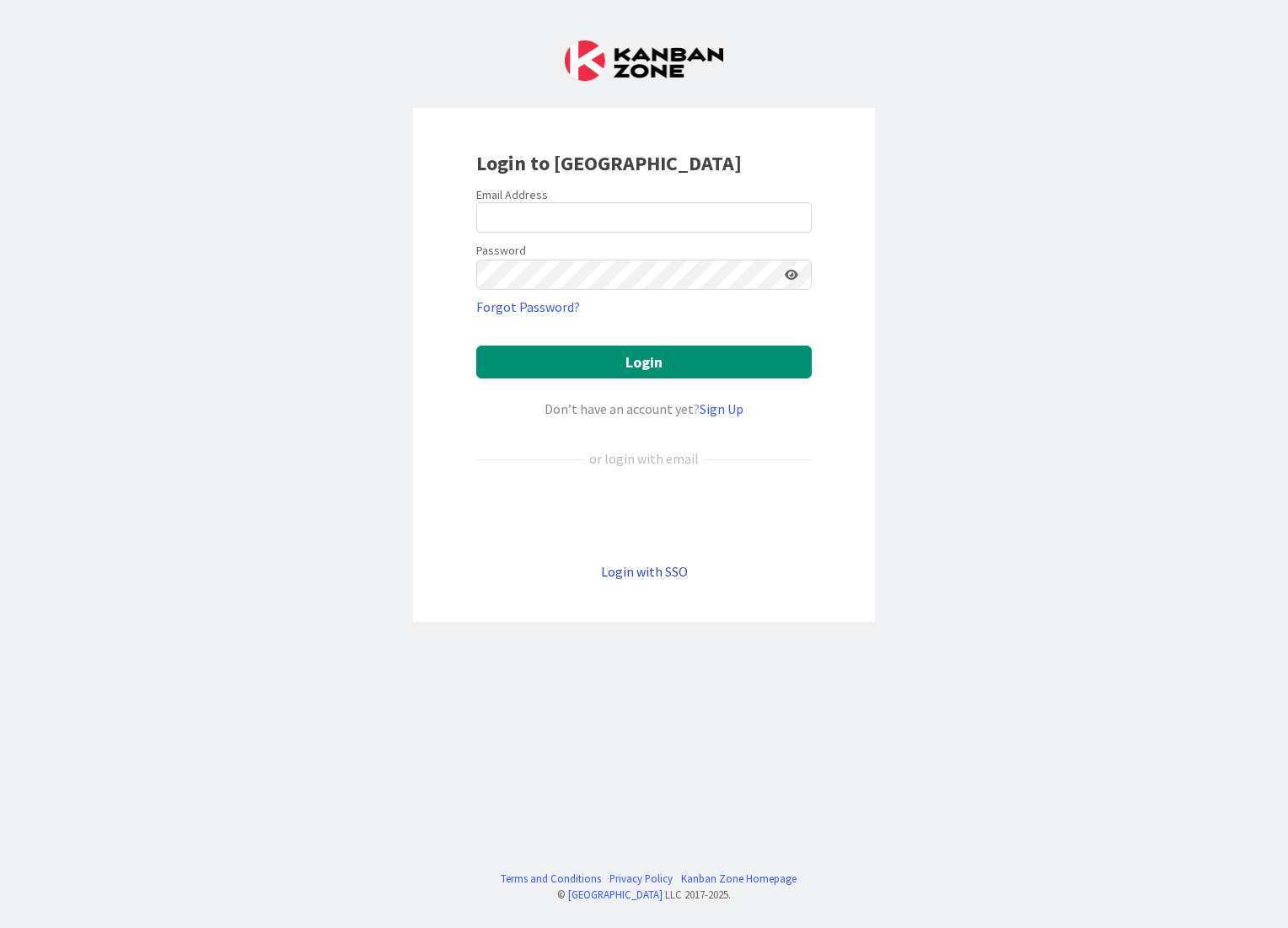  What do you see at coordinates (644, 572) in the screenshot?
I see `a: Login with SSO` at bounding box center [644, 572].